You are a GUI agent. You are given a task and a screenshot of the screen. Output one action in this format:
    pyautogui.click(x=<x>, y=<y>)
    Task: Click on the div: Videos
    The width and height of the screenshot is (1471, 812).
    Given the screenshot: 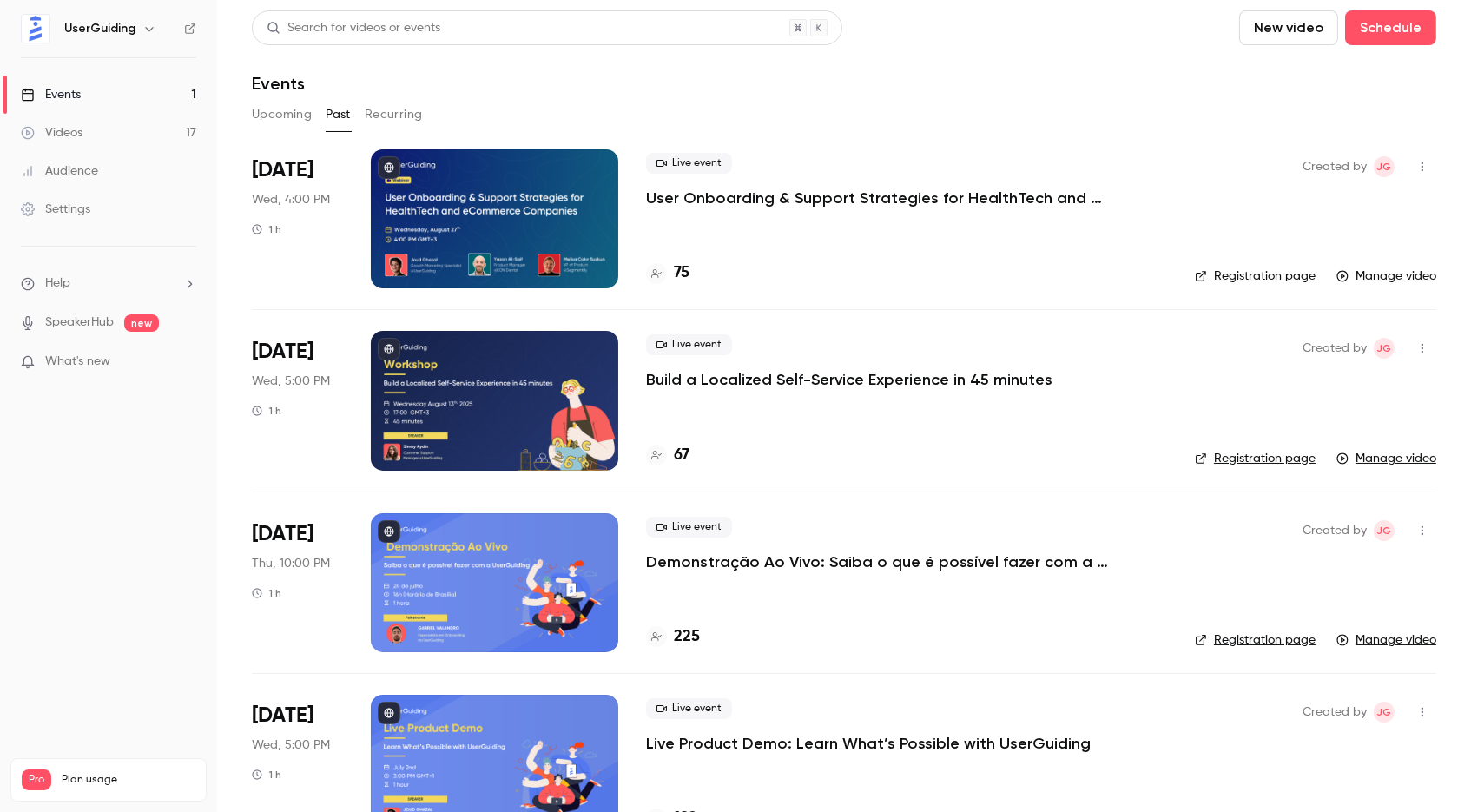 What is the action you would take?
    pyautogui.click(x=51, y=133)
    